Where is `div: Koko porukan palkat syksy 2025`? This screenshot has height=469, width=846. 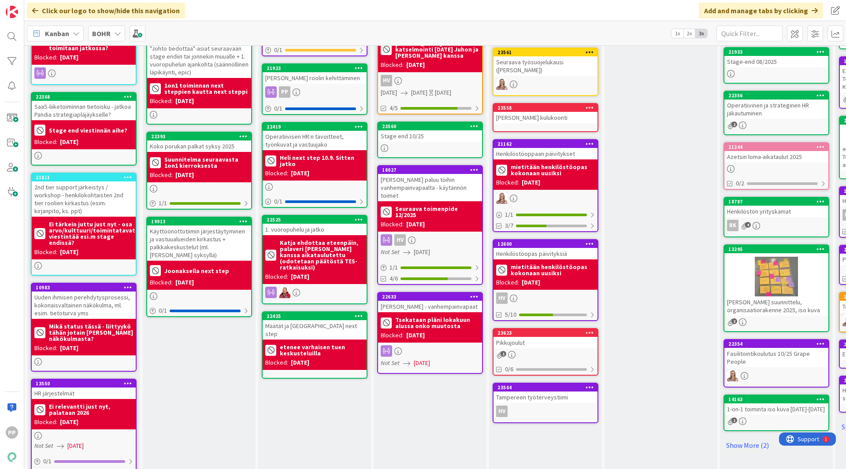 div: Koko porukan palkat syksy 2025 is located at coordinates (199, 146).